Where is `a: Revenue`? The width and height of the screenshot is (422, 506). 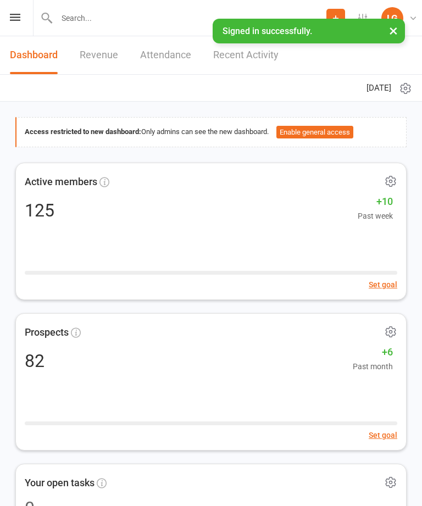
a: Revenue is located at coordinates (99, 55).